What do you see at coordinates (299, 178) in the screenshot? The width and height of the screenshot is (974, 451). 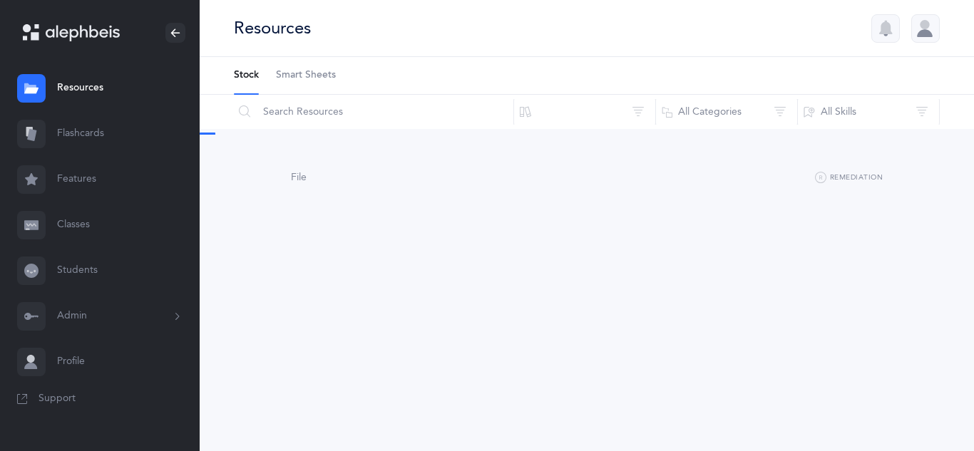 I see `span: File` at bounding box center [299, 178].